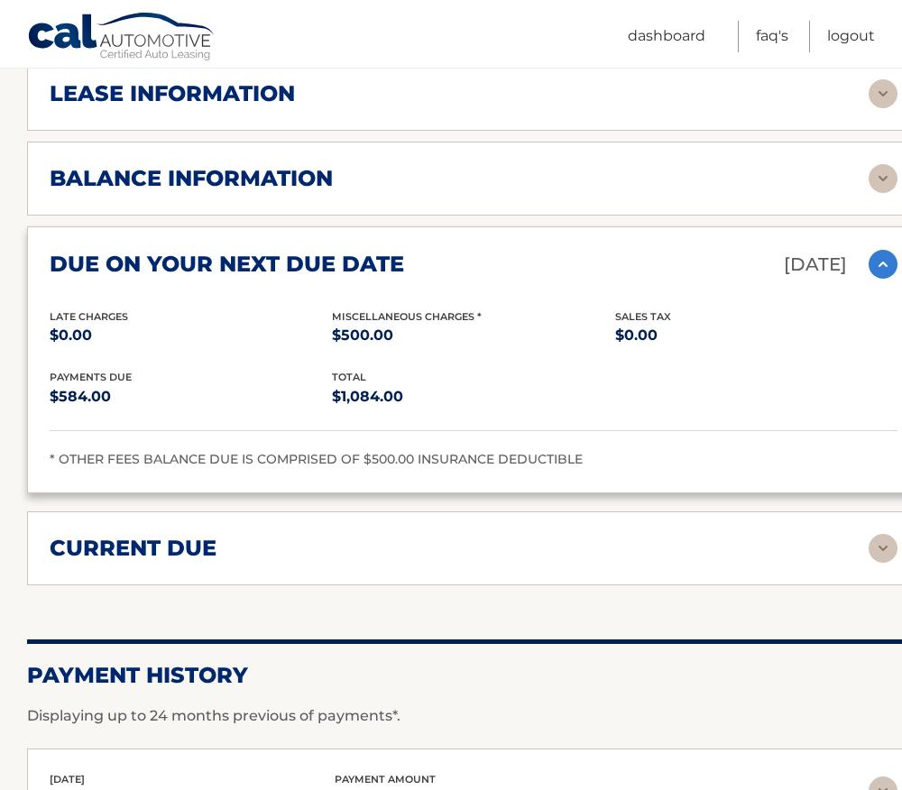 This screenshot has width=902, height=790. Describe the element at coordinates (666, 36) in the screenshot. I see `a: Dashboard` at that location.